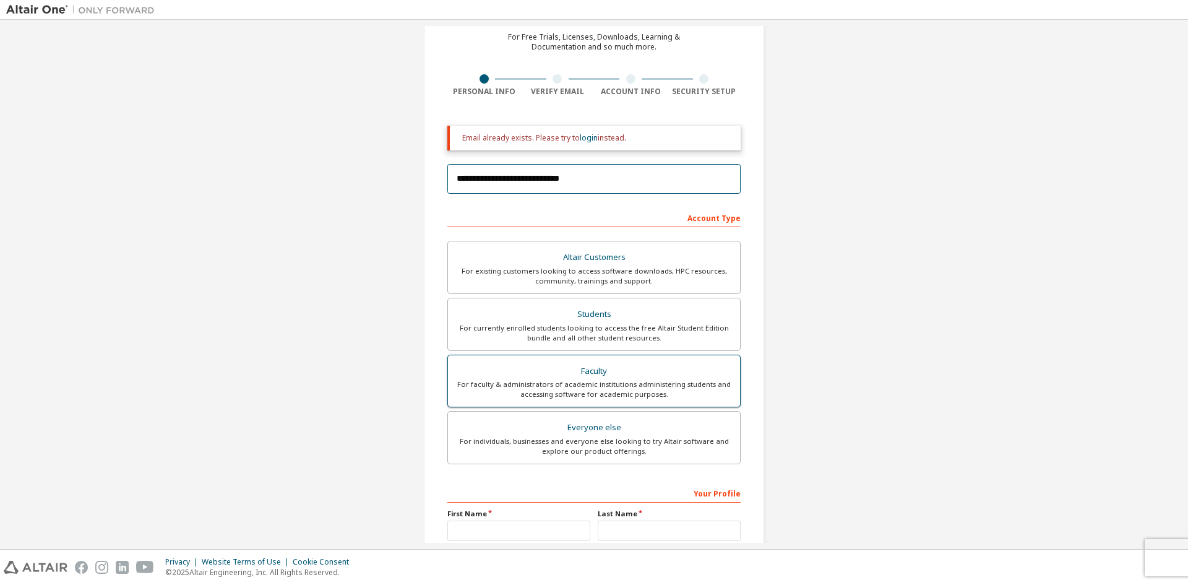 The width and height of the screenshot is (1188, 585). I want to click on div: Email already exists. Please try to instead., so click(597, 138).